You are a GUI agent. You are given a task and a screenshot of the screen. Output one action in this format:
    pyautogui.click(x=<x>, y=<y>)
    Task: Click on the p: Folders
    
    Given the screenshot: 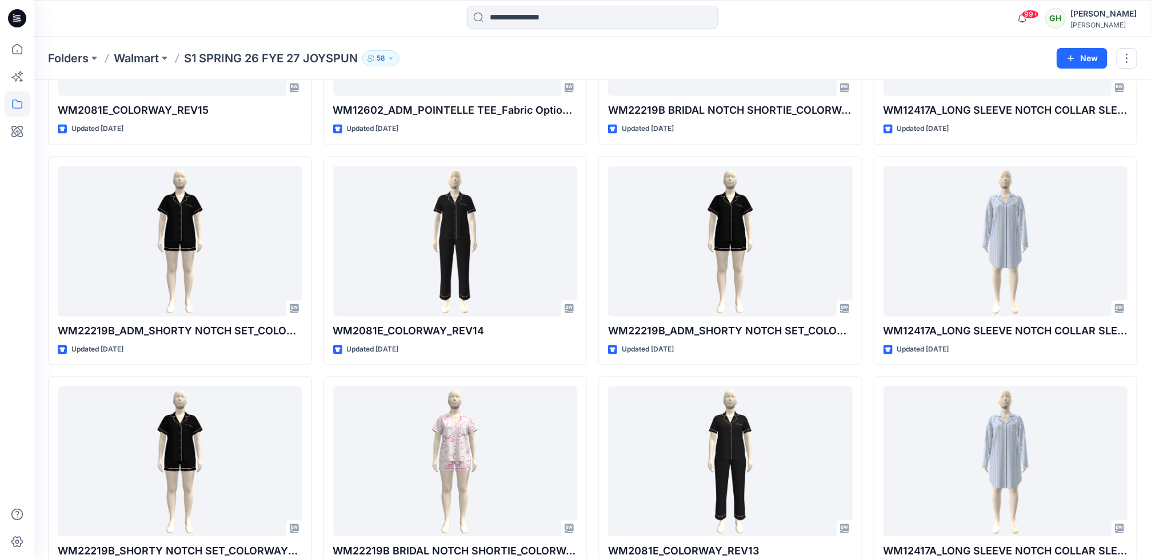 What is the action you would take?
    pyautogui.click(x=68, y=58)
    